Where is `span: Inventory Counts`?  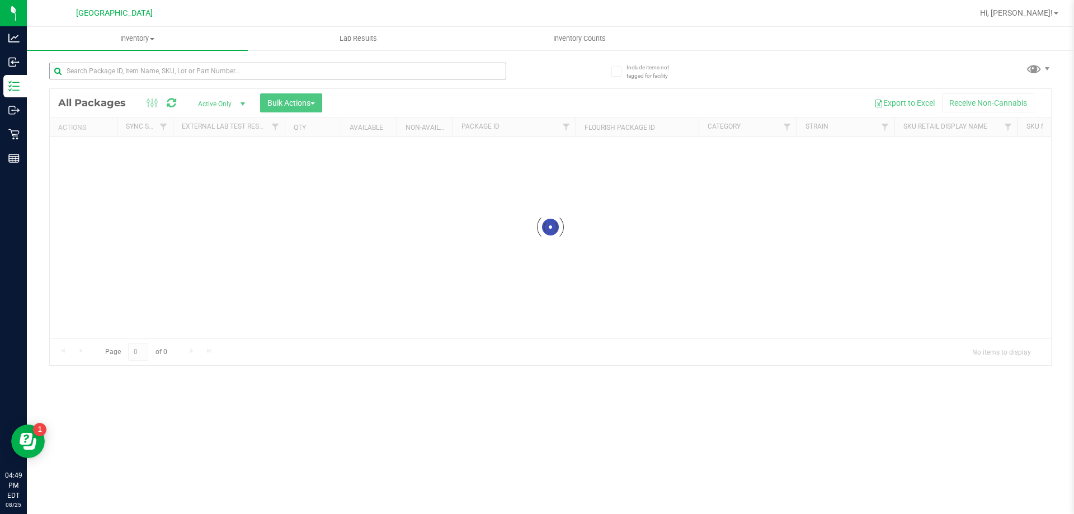
span: Inventory Counts is located at coordinates (579, 39).